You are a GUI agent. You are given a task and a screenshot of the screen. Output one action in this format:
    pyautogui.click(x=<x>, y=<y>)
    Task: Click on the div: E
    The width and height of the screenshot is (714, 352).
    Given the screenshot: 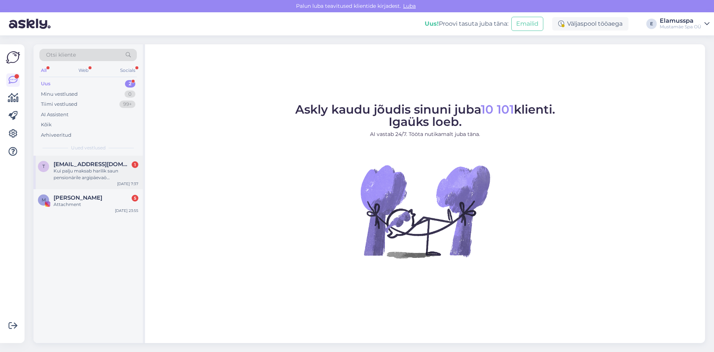 What is the action you would take?
    pyautogui.click(x=652, y=24)
    